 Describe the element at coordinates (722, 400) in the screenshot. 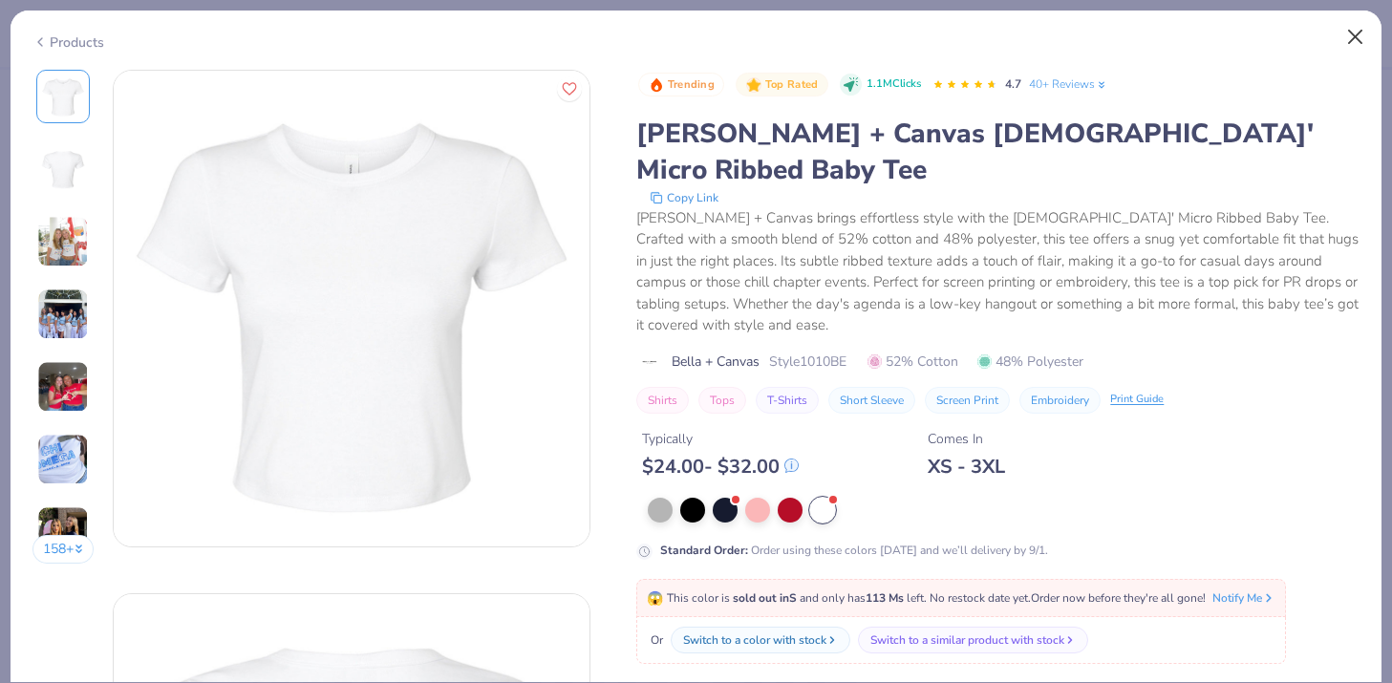

I see `button: Tops` at that location.